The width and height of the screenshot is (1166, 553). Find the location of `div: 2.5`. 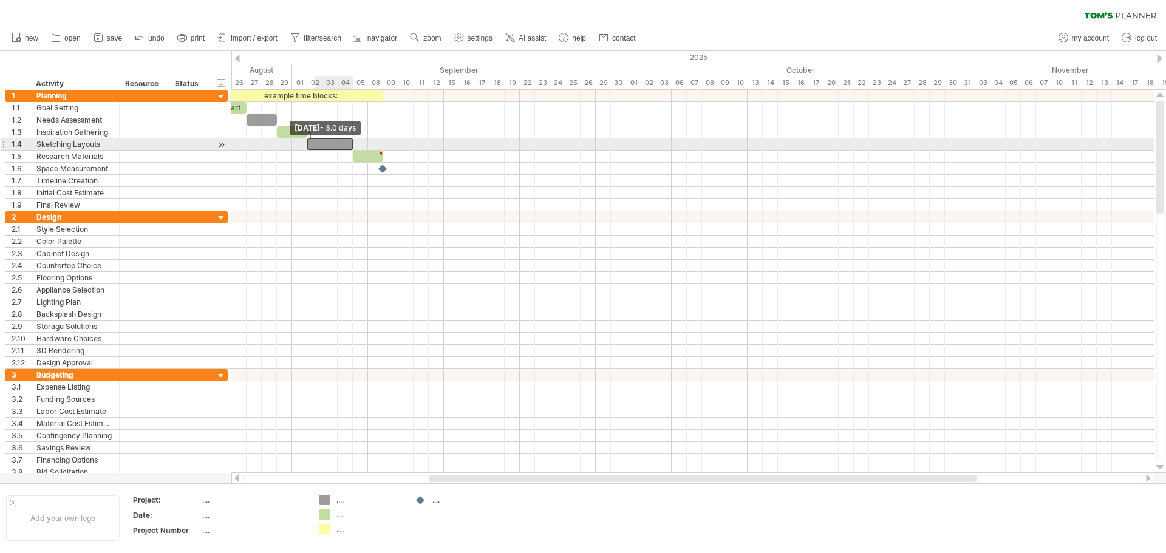

div: 2.5 is located at coordinates (21, 278).